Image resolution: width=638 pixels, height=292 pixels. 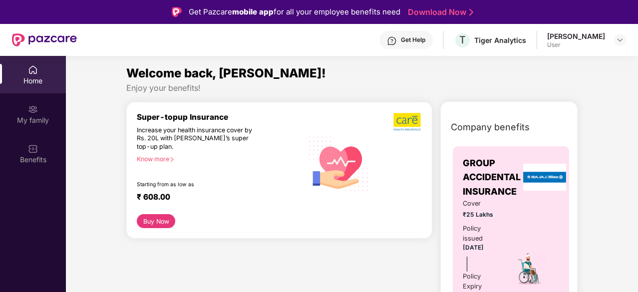 I want to click on span: GROUP ACCIDENTAL INSURANCE, so click(x=491, y=177).